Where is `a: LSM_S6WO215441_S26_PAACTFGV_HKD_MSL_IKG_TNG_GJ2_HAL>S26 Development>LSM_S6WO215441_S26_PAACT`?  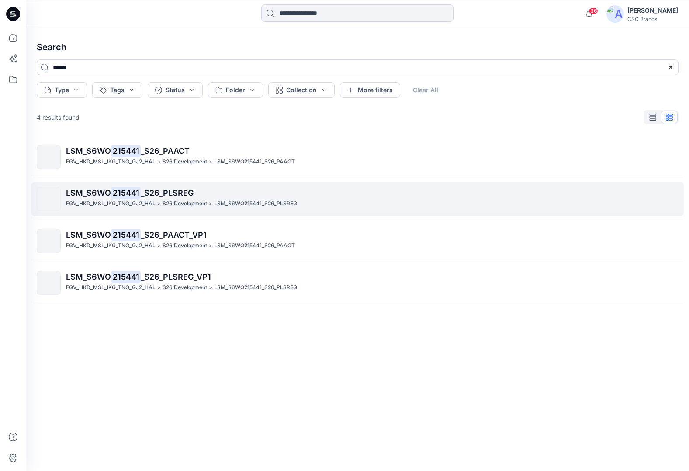
a: LSM_S6WO215441_S26_PAACTFGV_HKD_MSL_IKG_TNG_GJ2_HAL>S26 Development>LSM_S6WO215441_S26_PAACT is located at coordinates (357, 157).